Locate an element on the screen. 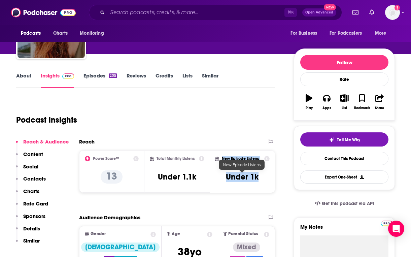  span: For Business is located at coordinates (304, 33).